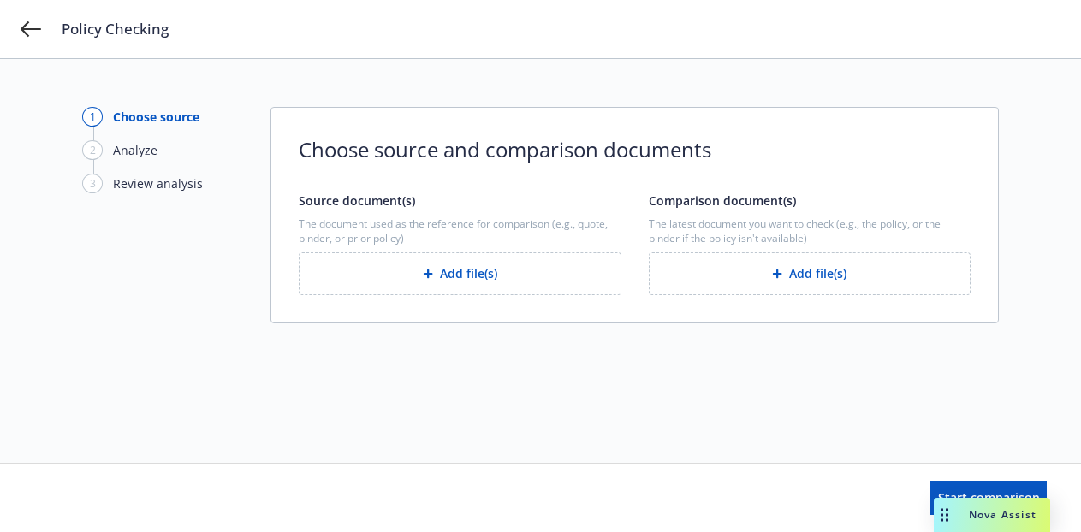 This screenshot has height=532, width=1081. Describe the element at coordinates (988, 497) in the screenshot. I see `span: Start comparison` at that location.